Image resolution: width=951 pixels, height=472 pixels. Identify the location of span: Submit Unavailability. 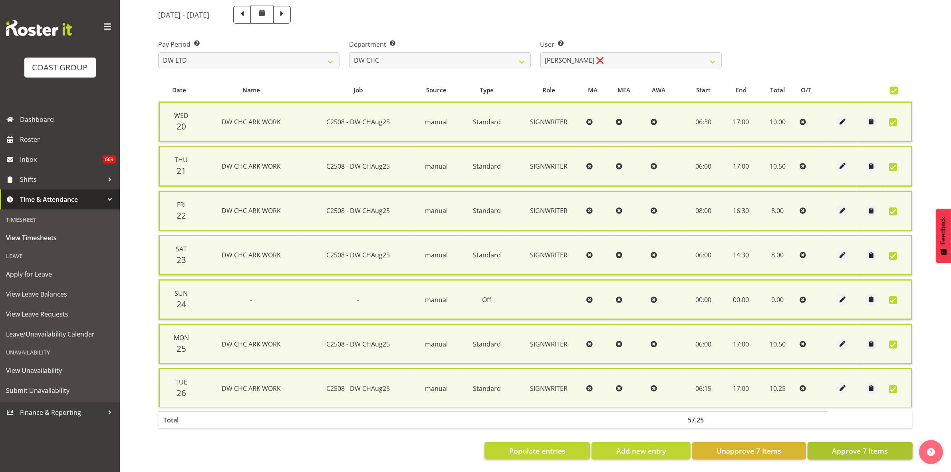
(60, 390).